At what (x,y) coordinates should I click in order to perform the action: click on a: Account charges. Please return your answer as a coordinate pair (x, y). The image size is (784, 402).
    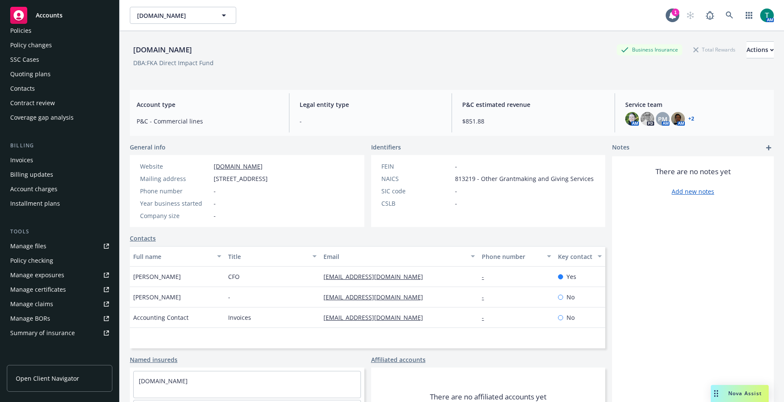
    Looking at the image, I should click on (60, 189).